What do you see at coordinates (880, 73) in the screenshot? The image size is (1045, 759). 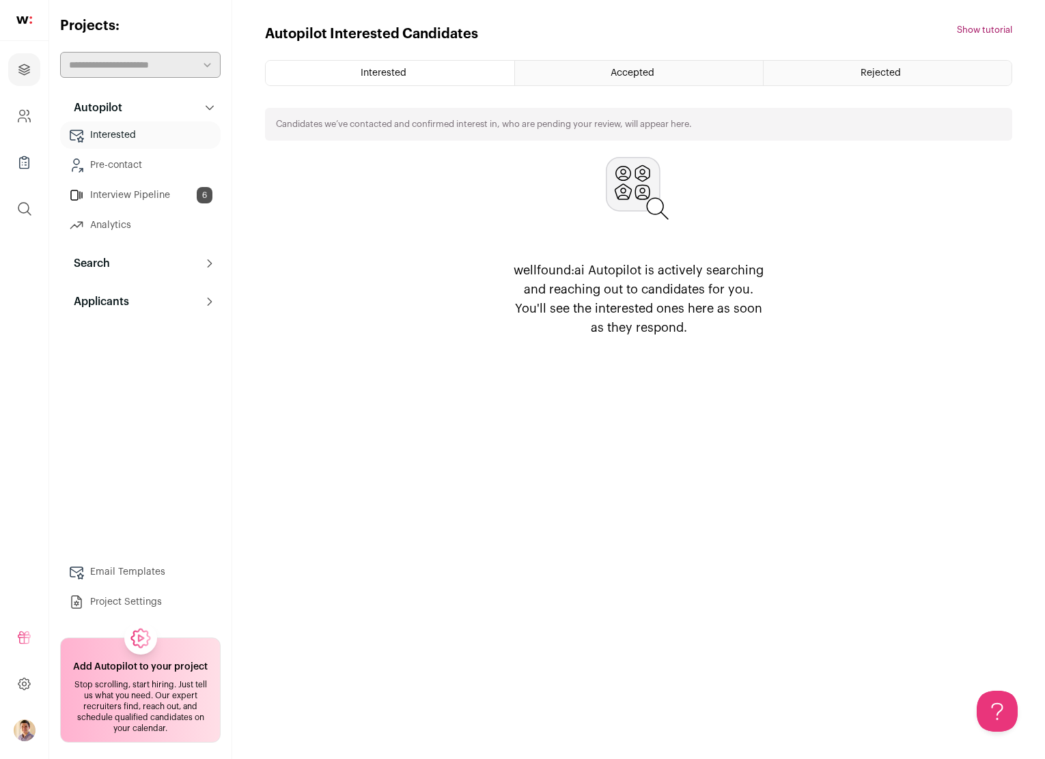 I see `span: Rejected` at bounding box center [880, 73].